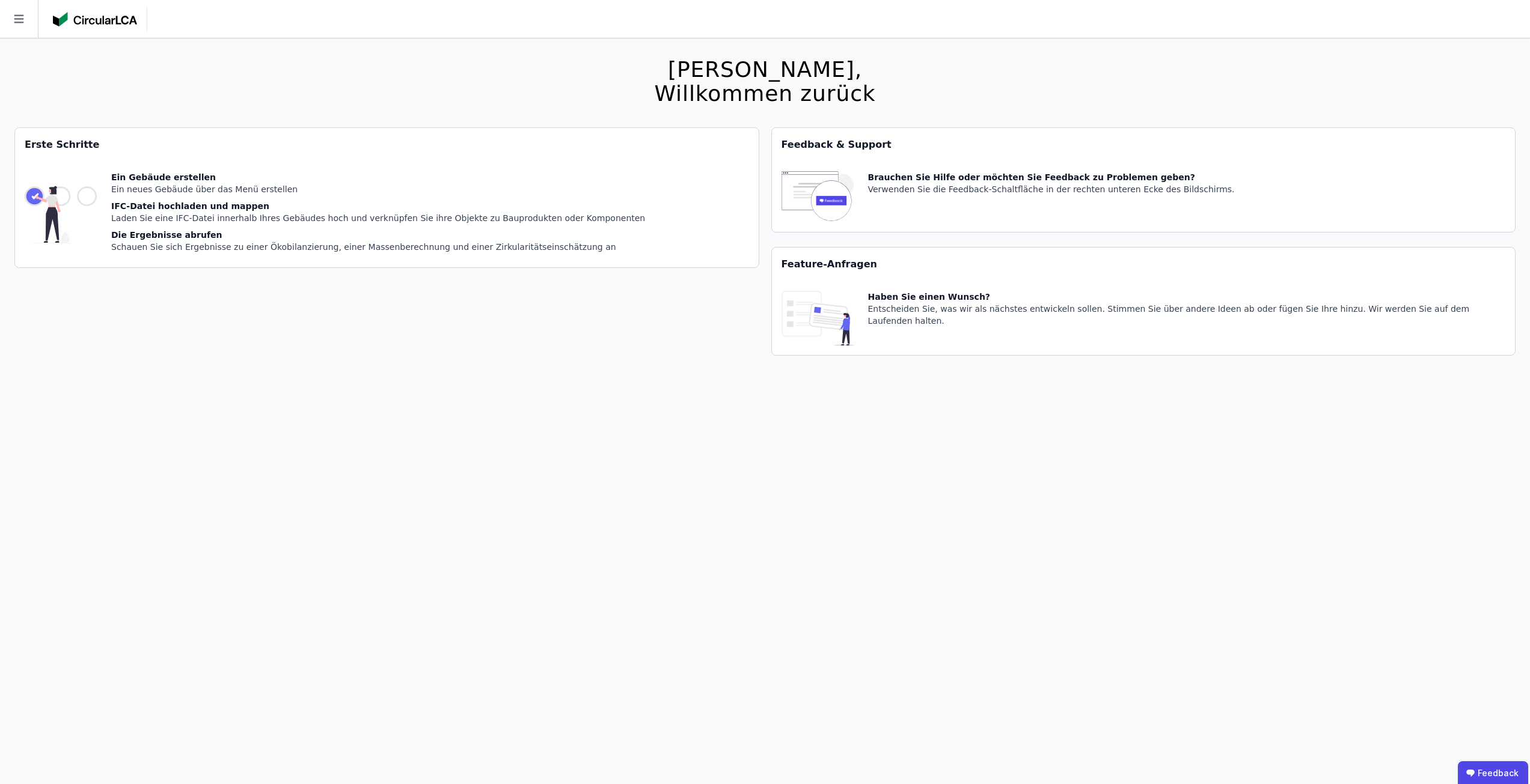 This screenshot has height=784, width=1530. I want to click on div: Schauen Sie sich Ergebnisse zu einer Ökobilanzierung, einer Massenberechnung und einer Zirkularit..., so click(378, 247).